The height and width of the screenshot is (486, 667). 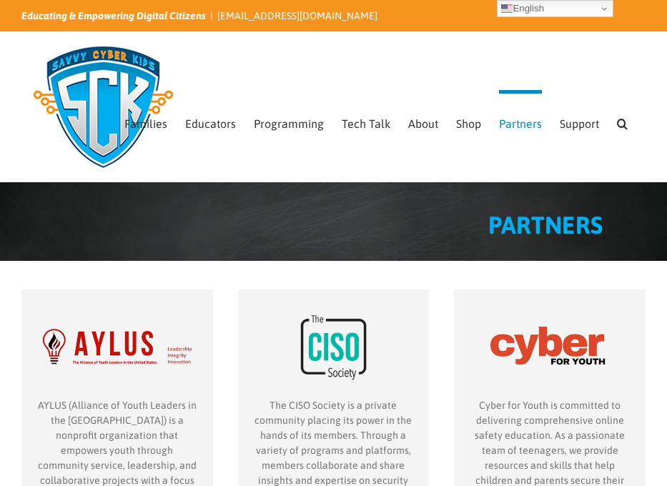 I want to click on nav: Main Menu, so click(x=385, y=122).